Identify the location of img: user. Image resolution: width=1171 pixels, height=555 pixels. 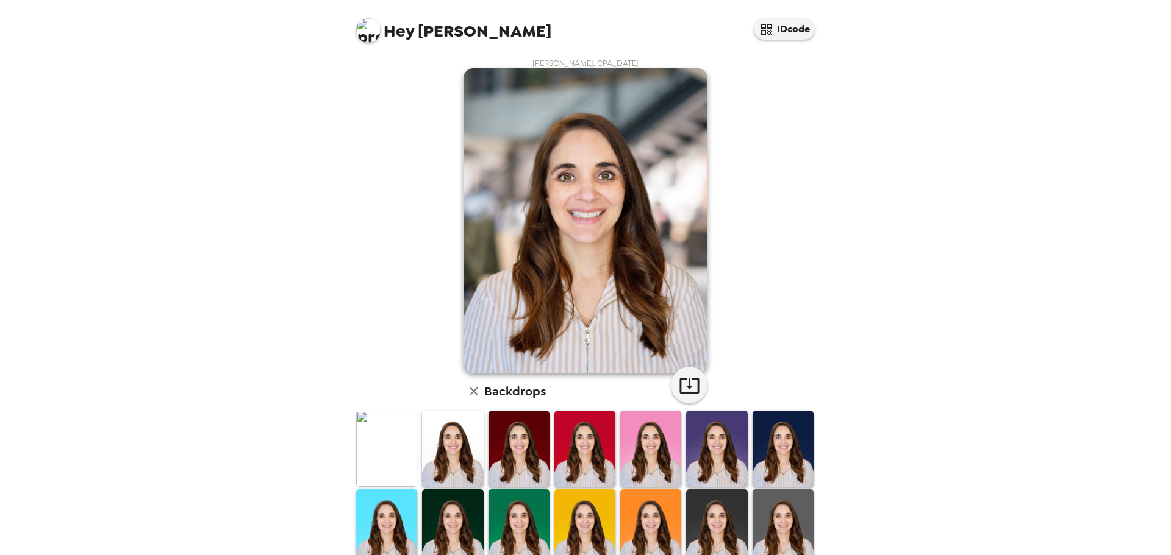
(585, 221).